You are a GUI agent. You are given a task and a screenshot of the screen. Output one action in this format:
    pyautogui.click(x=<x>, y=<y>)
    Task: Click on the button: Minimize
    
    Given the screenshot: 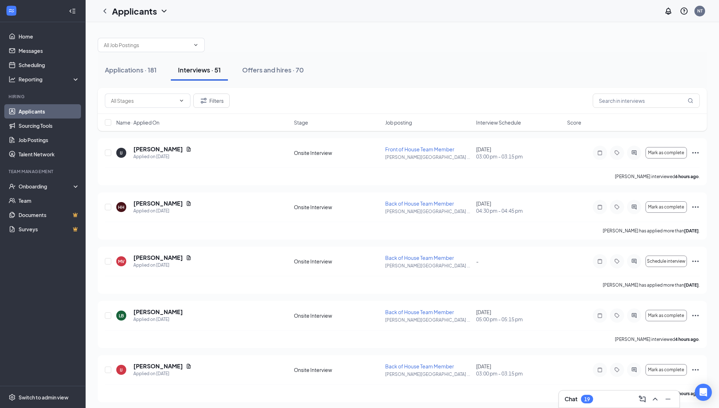 What is the action you would take?
    pyautogui.click(x=668, y=399)
    